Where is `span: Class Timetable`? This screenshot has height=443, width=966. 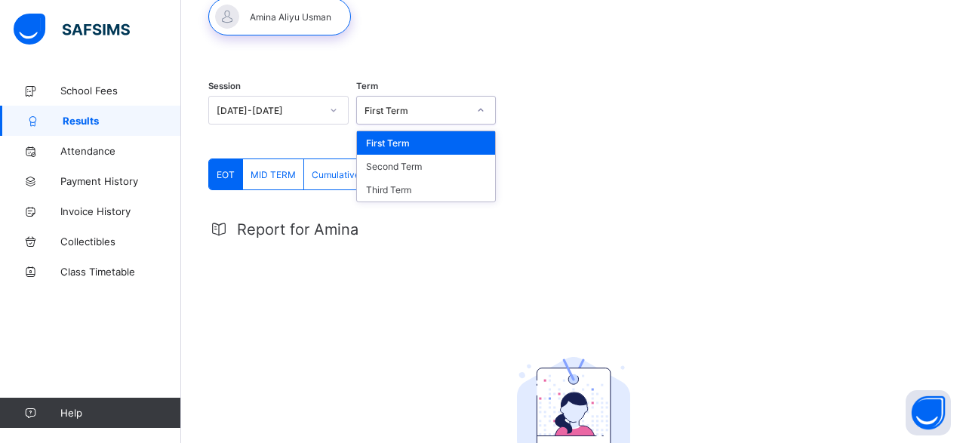 span: Class Timetable is located at coordinates (121, 272).